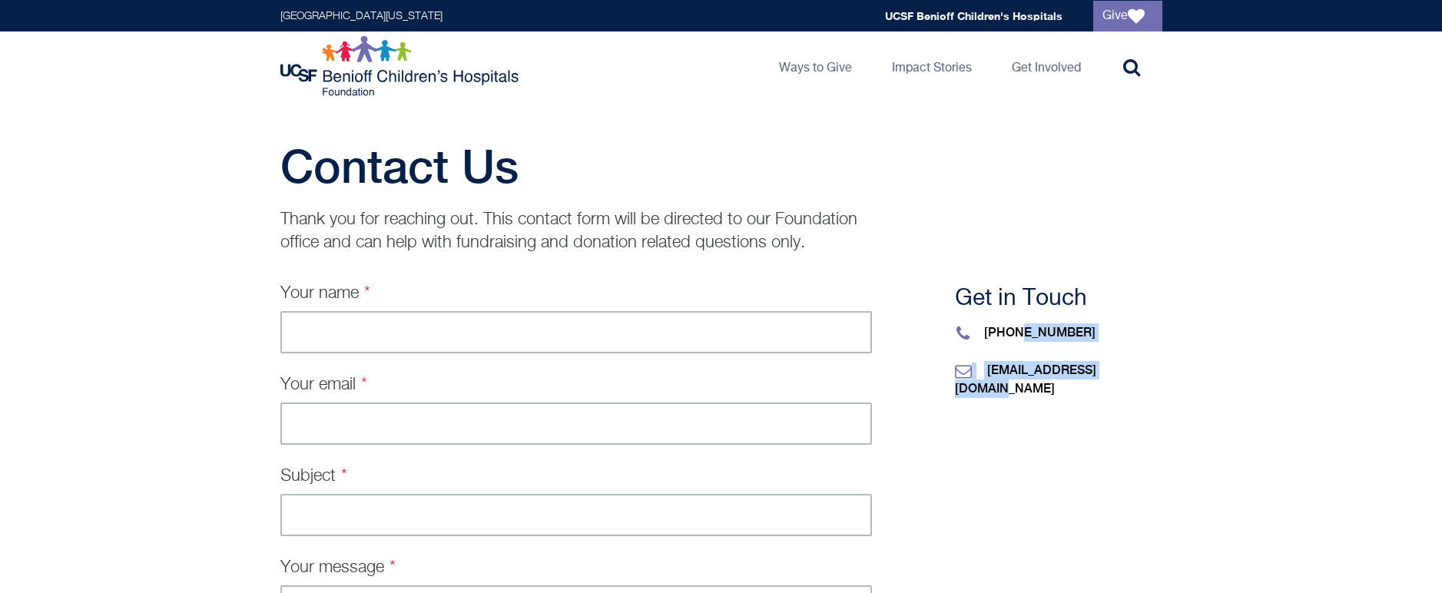 This screenshot has width=1442, height=593. What do you see at coordinates (401, 66) in the screenshot?
I see `img: Logo for UCSF Benioff Children's Hospitals Foundation` at bounding box center [401, 66].